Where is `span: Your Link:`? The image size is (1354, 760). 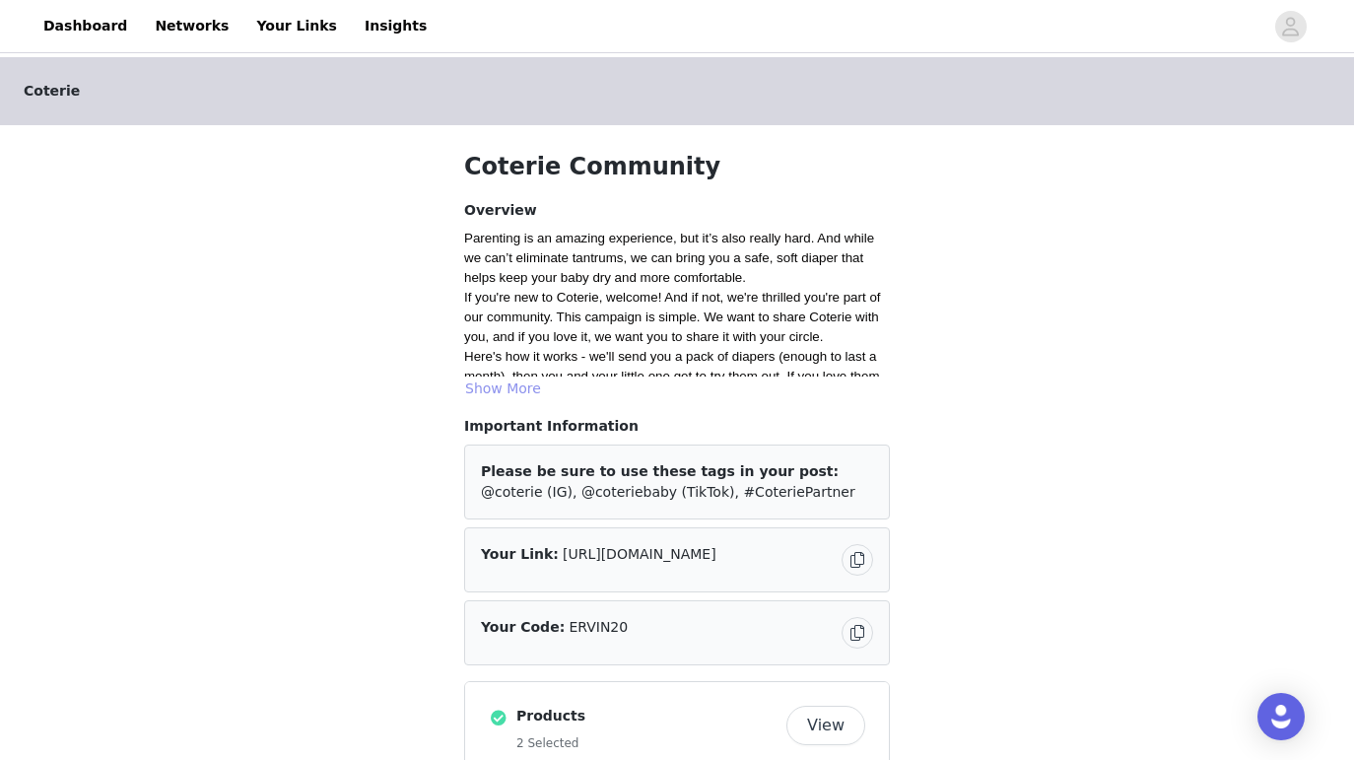 span: Your Link: is located at coordinates (519, 554).